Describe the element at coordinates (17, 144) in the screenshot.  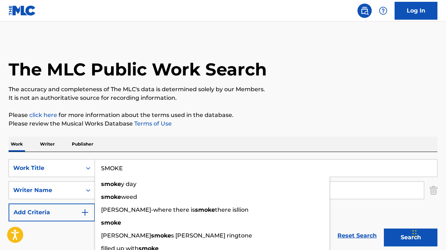
I see `p: Work` at that location.